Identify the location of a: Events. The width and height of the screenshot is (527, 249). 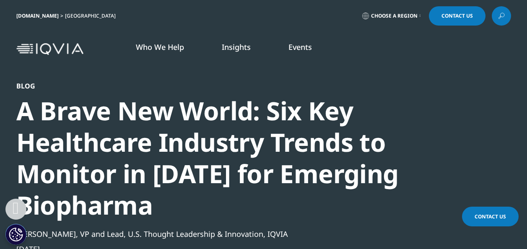
(300, 47).